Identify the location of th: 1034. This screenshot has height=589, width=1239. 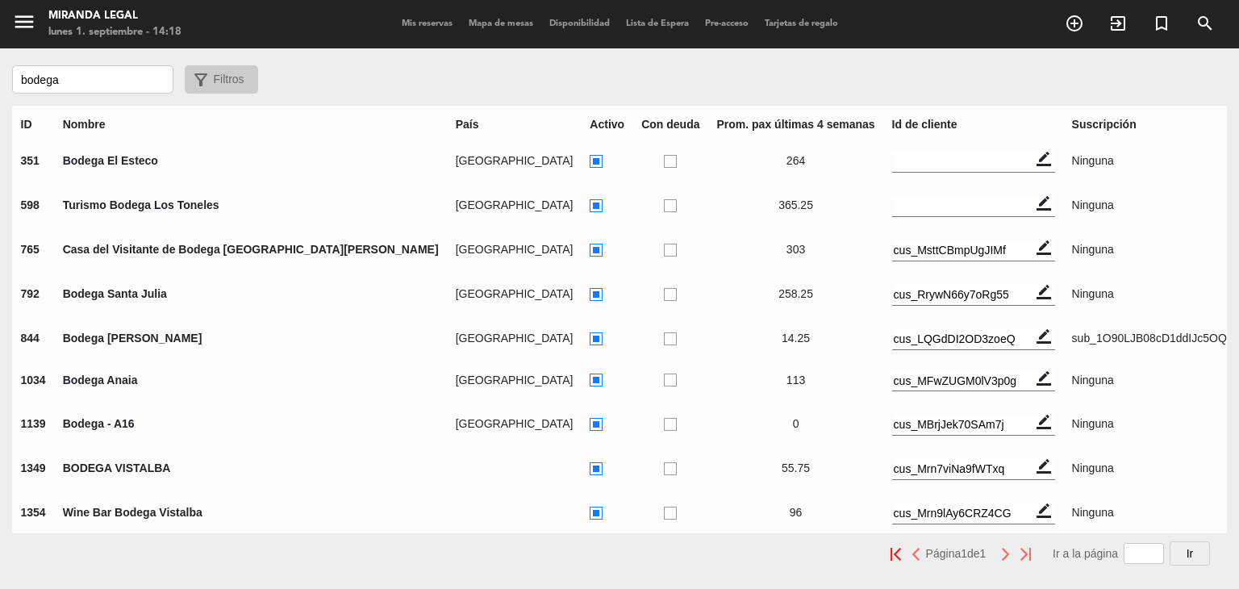
(33, 384).